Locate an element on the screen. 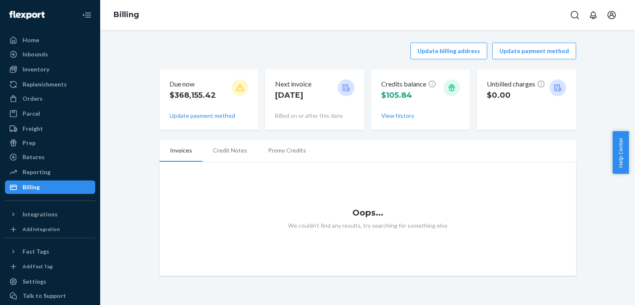  p: Billed on or after this date is located at coordinates (315, 116).